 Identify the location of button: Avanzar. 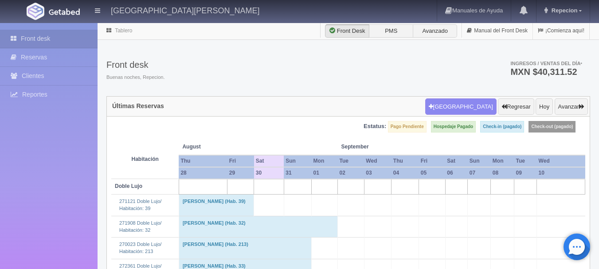
(571, 107).